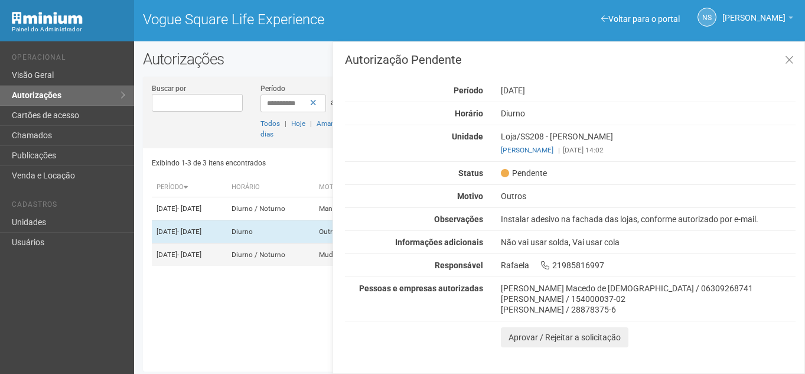  Describe the element at coordinates (347, 255) in the screenshot. I see `td: Mudança` at that location.